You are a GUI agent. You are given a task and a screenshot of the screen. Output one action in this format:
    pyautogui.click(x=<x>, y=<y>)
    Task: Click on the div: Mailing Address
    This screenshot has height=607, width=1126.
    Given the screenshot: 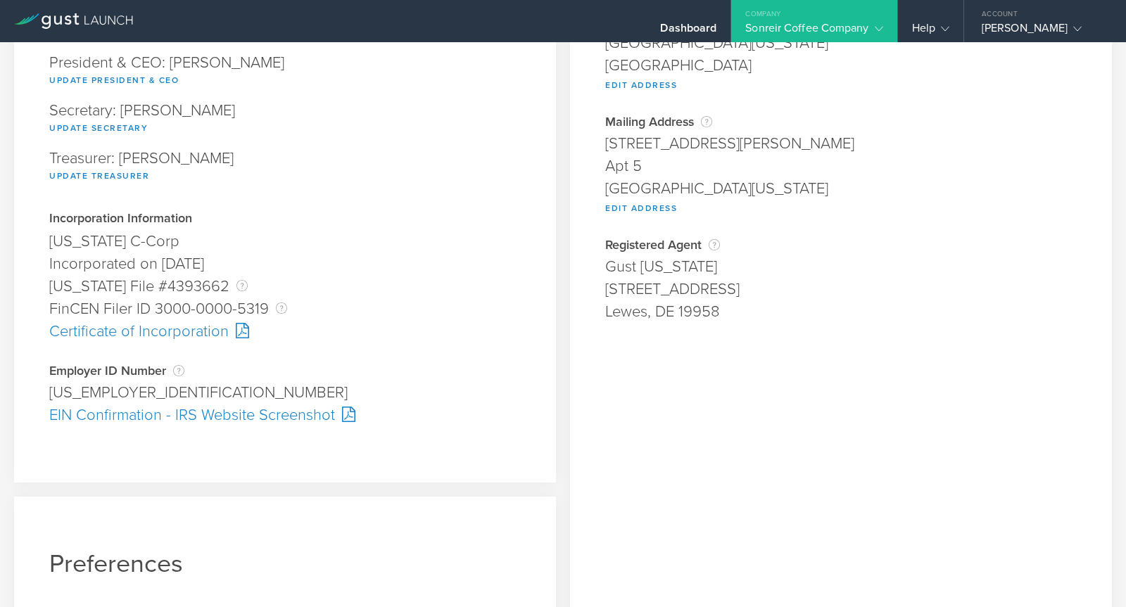 What is the action you would take?
    pyautogui.click(x=841, y=122)
    